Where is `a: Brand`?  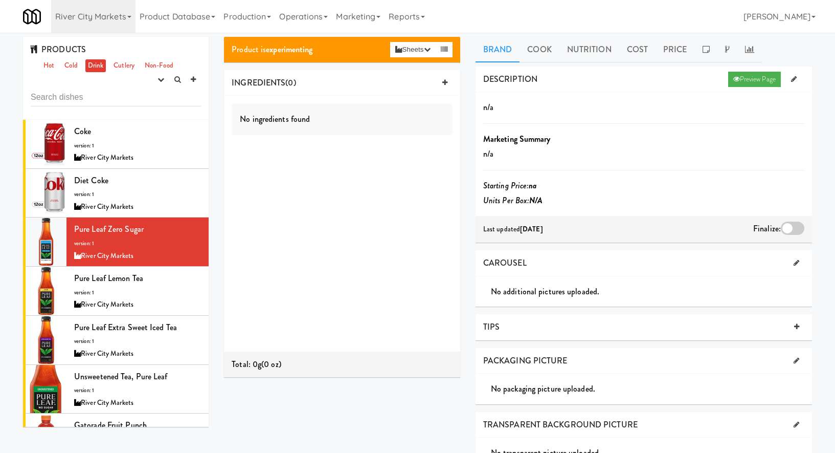 a: Brand is located at coordinates (498, 50).